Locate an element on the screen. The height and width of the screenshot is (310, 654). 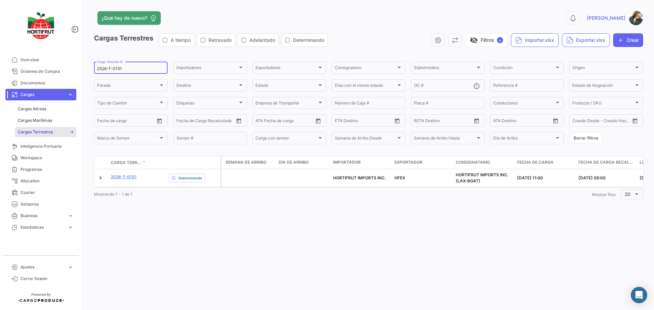
span: Estado is located at coordinates (286, 86).